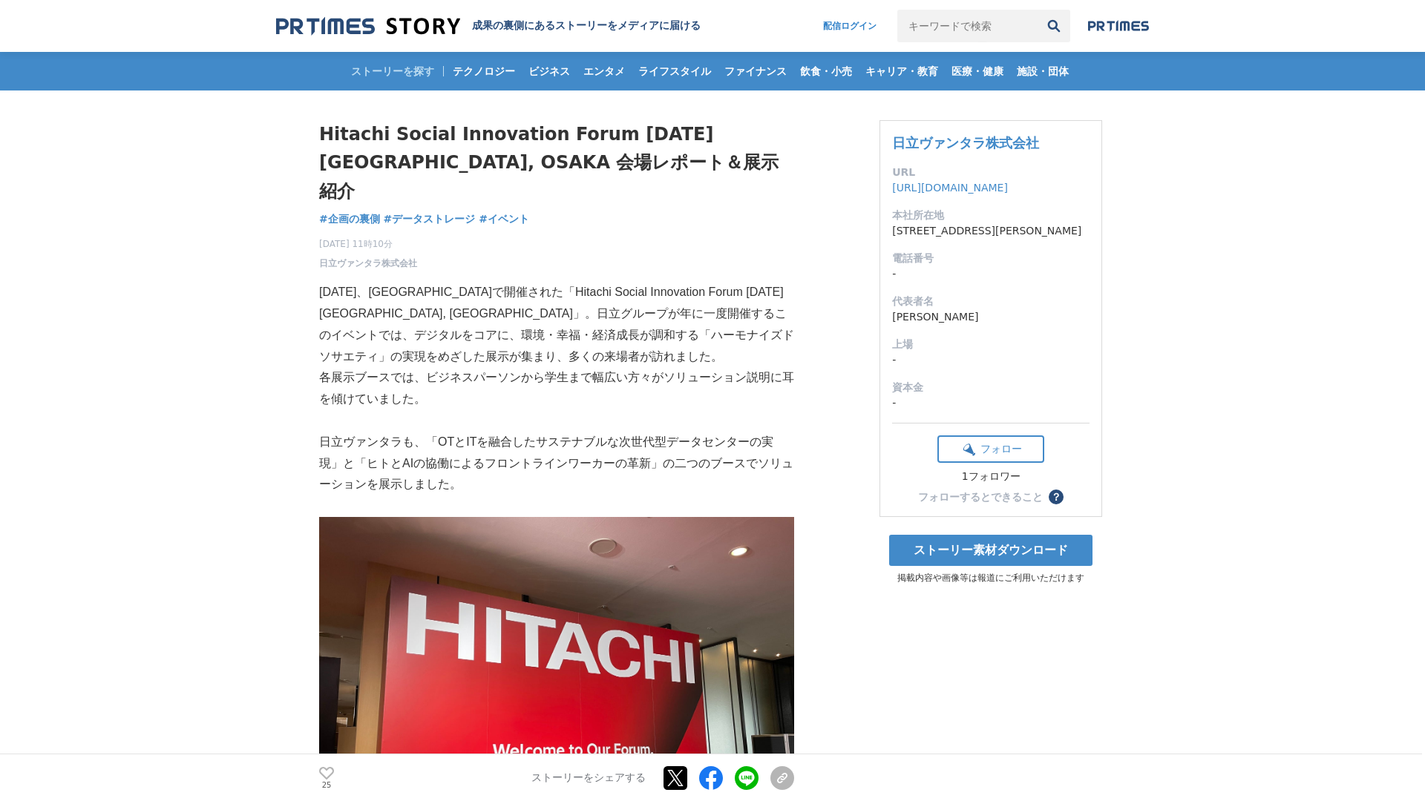 This screenshot has height=801, width=1425. Describe the element at coordinates (504, 219) in the screenshot. I see `a: #イベント` at that location.